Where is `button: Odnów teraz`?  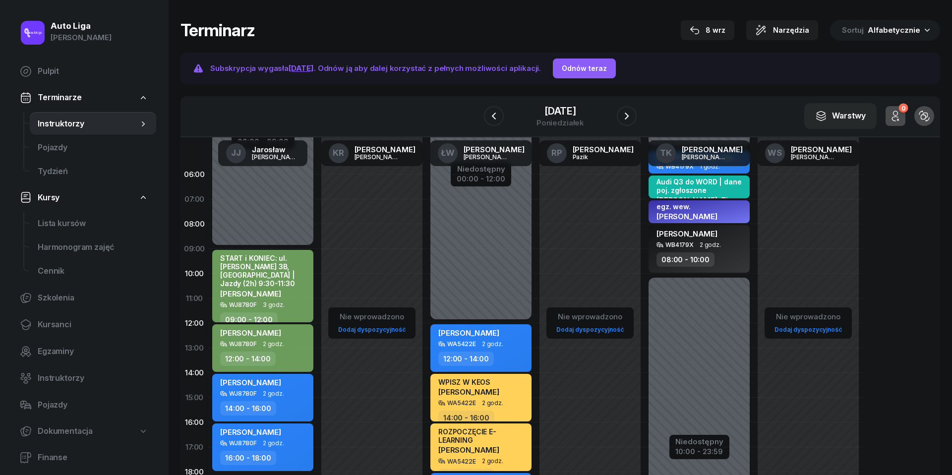 button: Odnów teraz is located at coordinates (584, 68).